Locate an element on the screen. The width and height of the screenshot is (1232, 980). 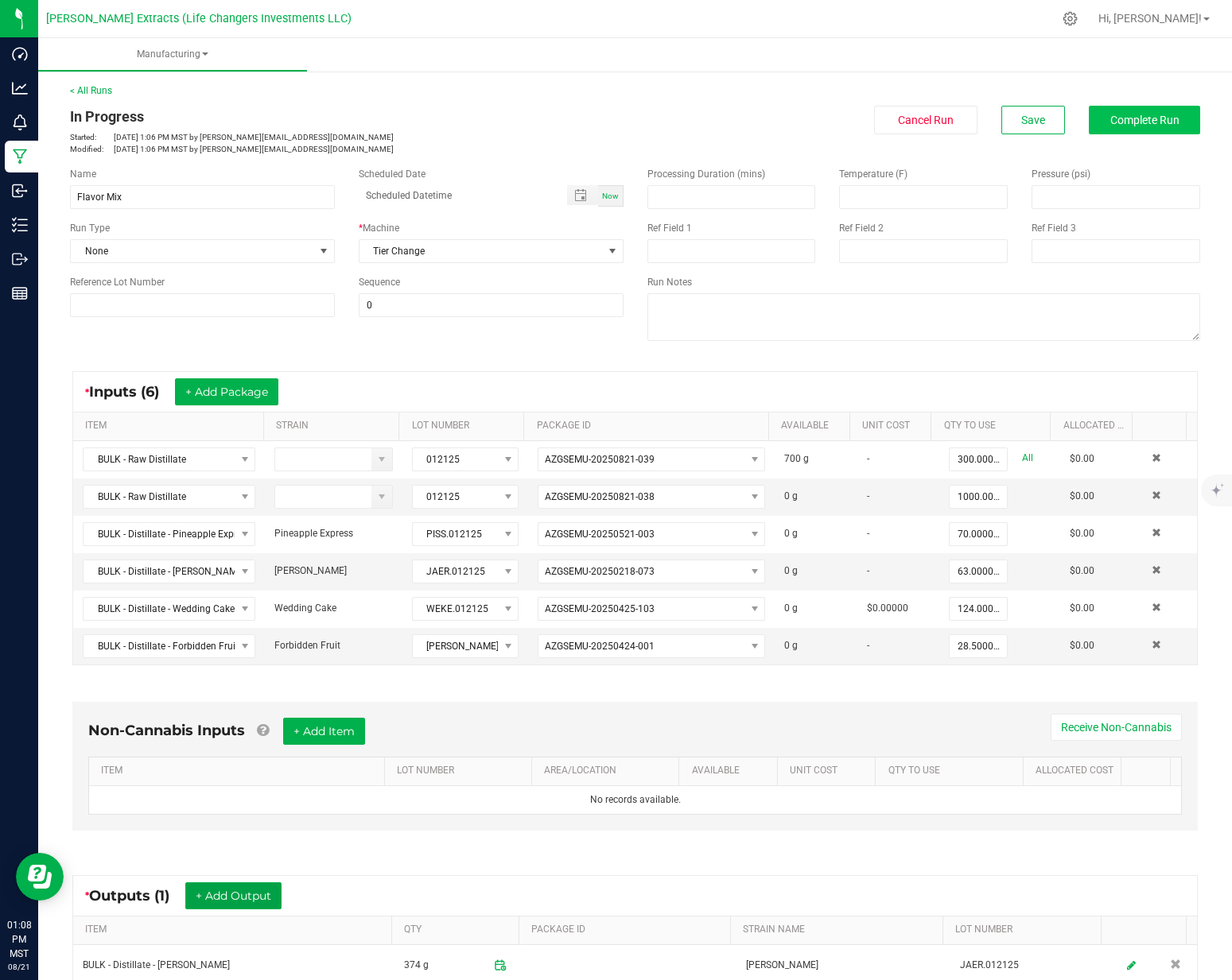
span: Run Type is located at coordinates (90, 228).